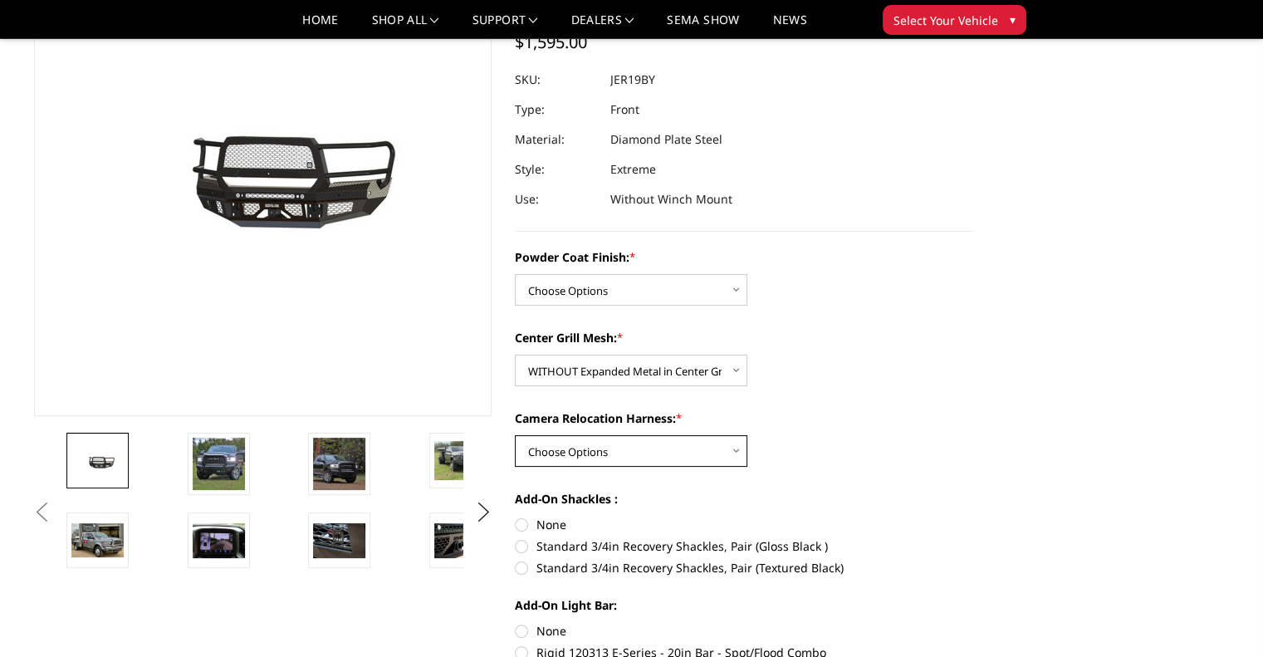  Describe the element at coordinates (744, 498) in the screenshot. I see `label: Add-On Shackles :` at that location.